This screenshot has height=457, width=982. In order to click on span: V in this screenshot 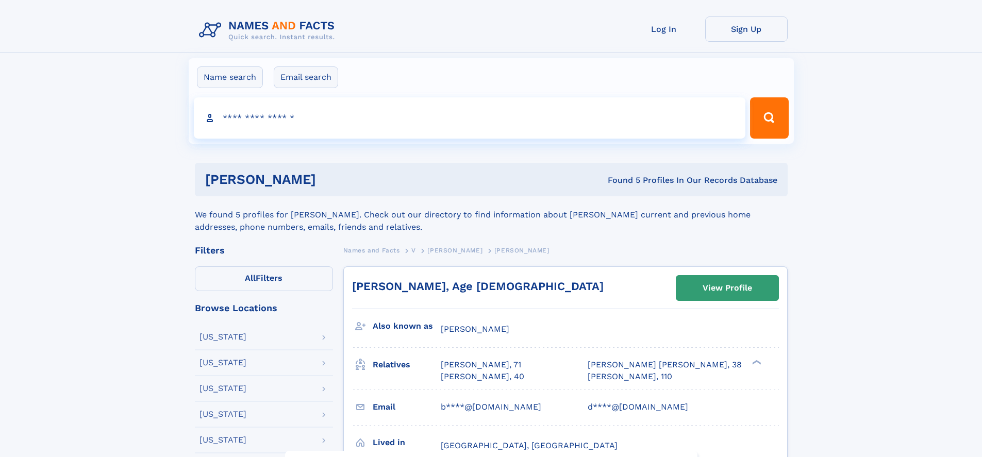, I will do `click(413, 250)`.